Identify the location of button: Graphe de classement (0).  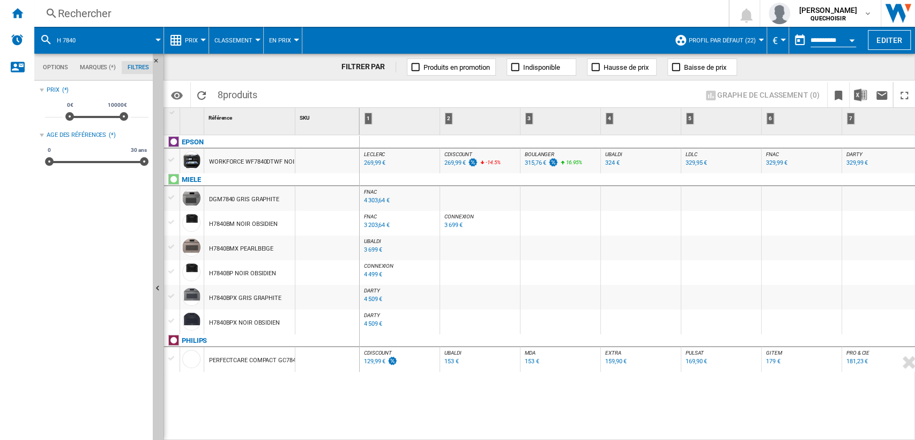
(762, 95).